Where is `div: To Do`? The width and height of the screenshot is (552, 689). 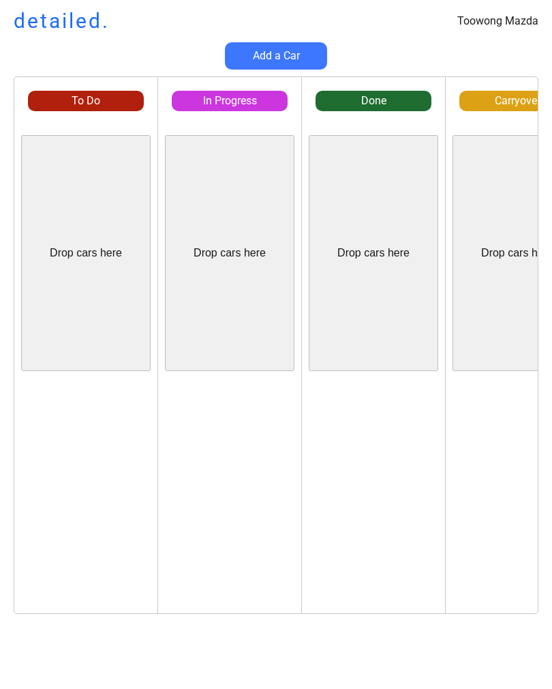 div: To Do is located at coordinates (86, 101).